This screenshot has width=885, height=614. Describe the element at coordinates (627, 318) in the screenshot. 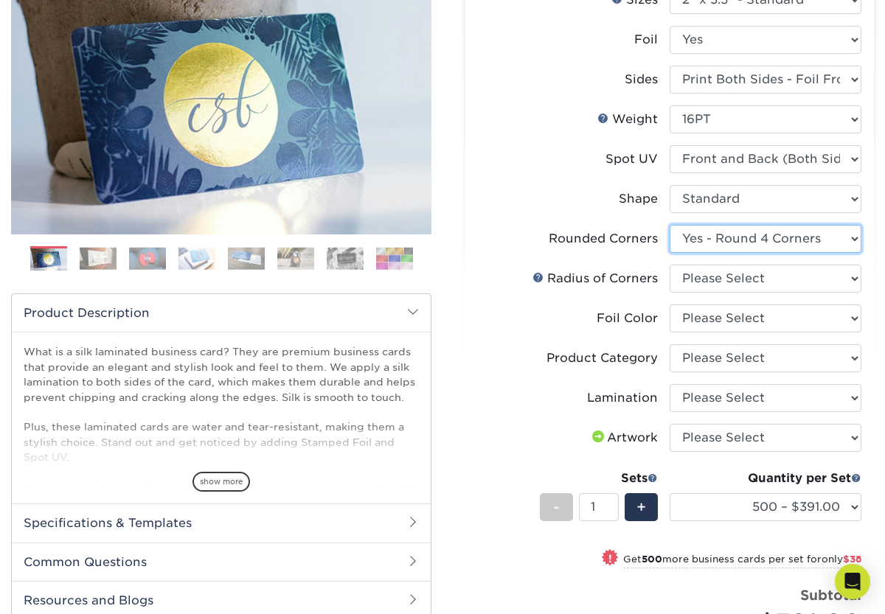

I see `div: Foil Color` at that location.